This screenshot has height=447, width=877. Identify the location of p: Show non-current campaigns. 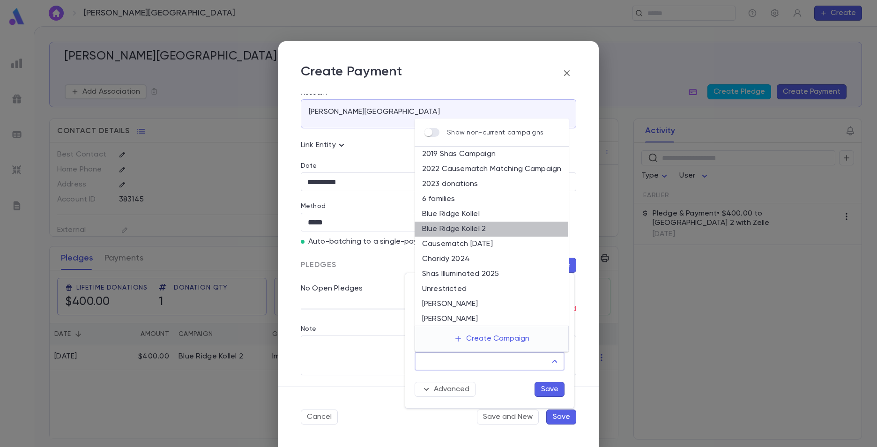
(495, 133).